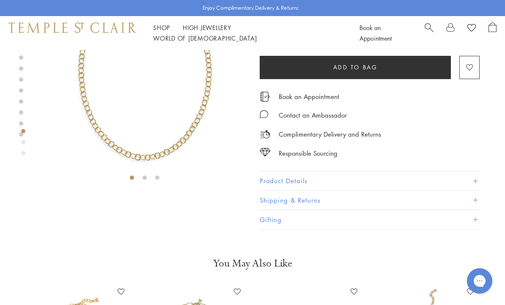 The image size is (505, 305). What do you see at coordinates (308, 153) in the screenshot?
I see `div: Responsible Sourcing` at bounding box center [308, 153].